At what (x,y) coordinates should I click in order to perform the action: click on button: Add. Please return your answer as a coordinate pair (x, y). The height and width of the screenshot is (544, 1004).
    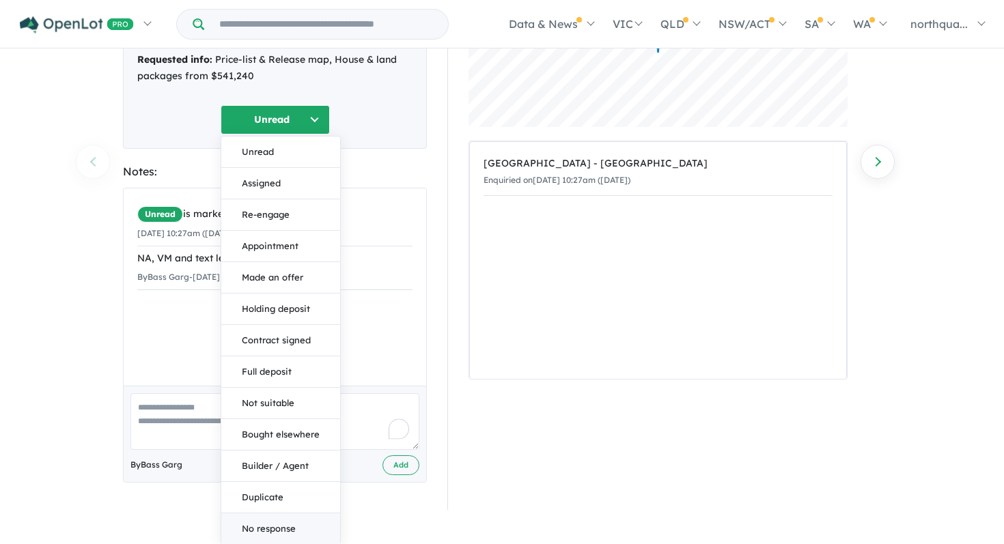
    Looking at the image, I should click on (401, 465).